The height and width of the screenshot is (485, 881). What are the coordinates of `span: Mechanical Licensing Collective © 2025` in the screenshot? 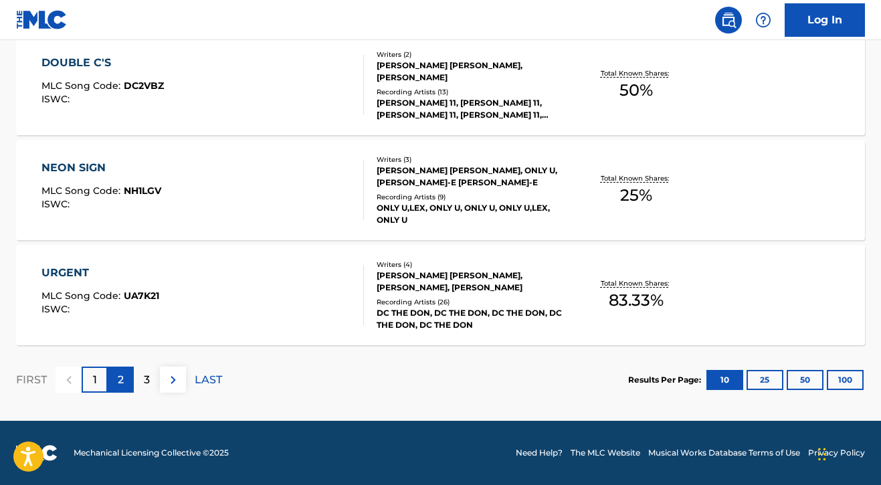 It's located at (151, 453).